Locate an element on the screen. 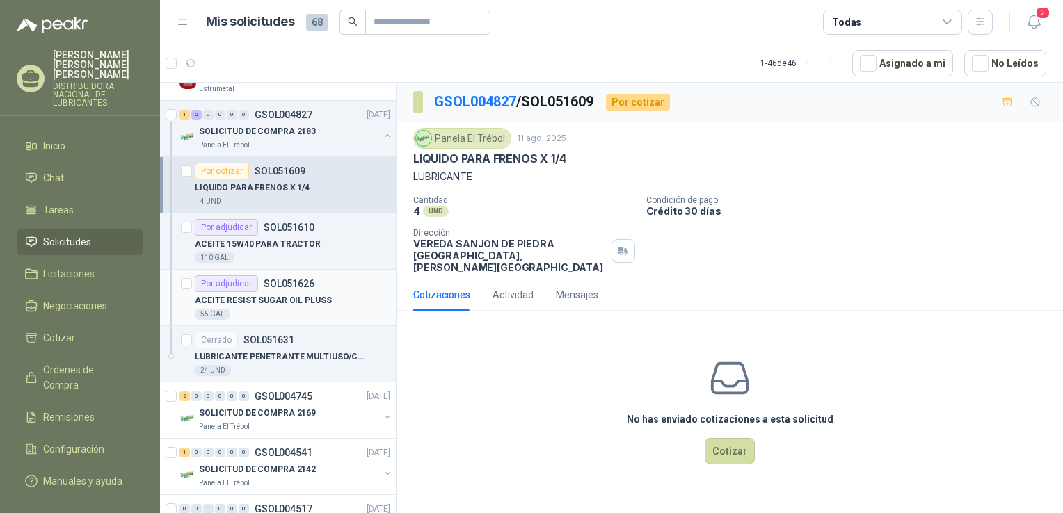 This screenshot has width=1063, height=513. div: 110 GAL is located at coordinates (214, 258).